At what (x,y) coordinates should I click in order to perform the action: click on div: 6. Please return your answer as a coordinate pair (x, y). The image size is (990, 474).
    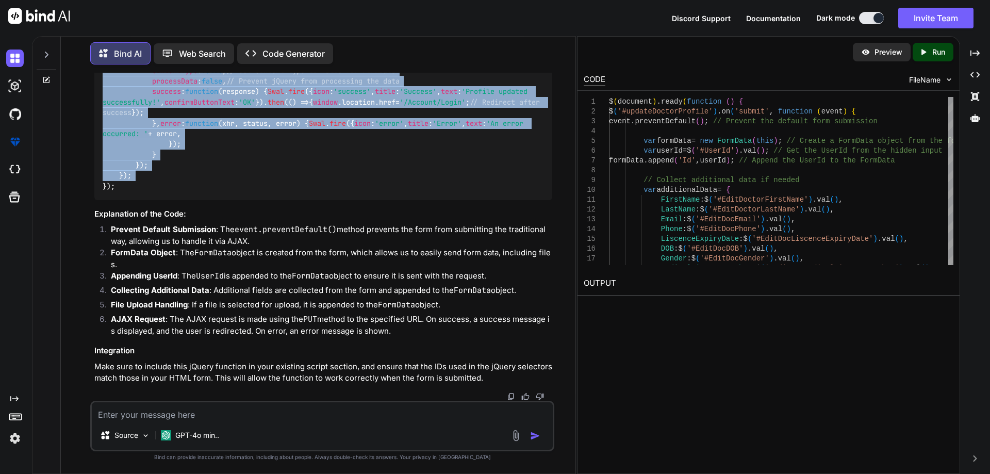
    Looking at the image, I should click on (590, 151).